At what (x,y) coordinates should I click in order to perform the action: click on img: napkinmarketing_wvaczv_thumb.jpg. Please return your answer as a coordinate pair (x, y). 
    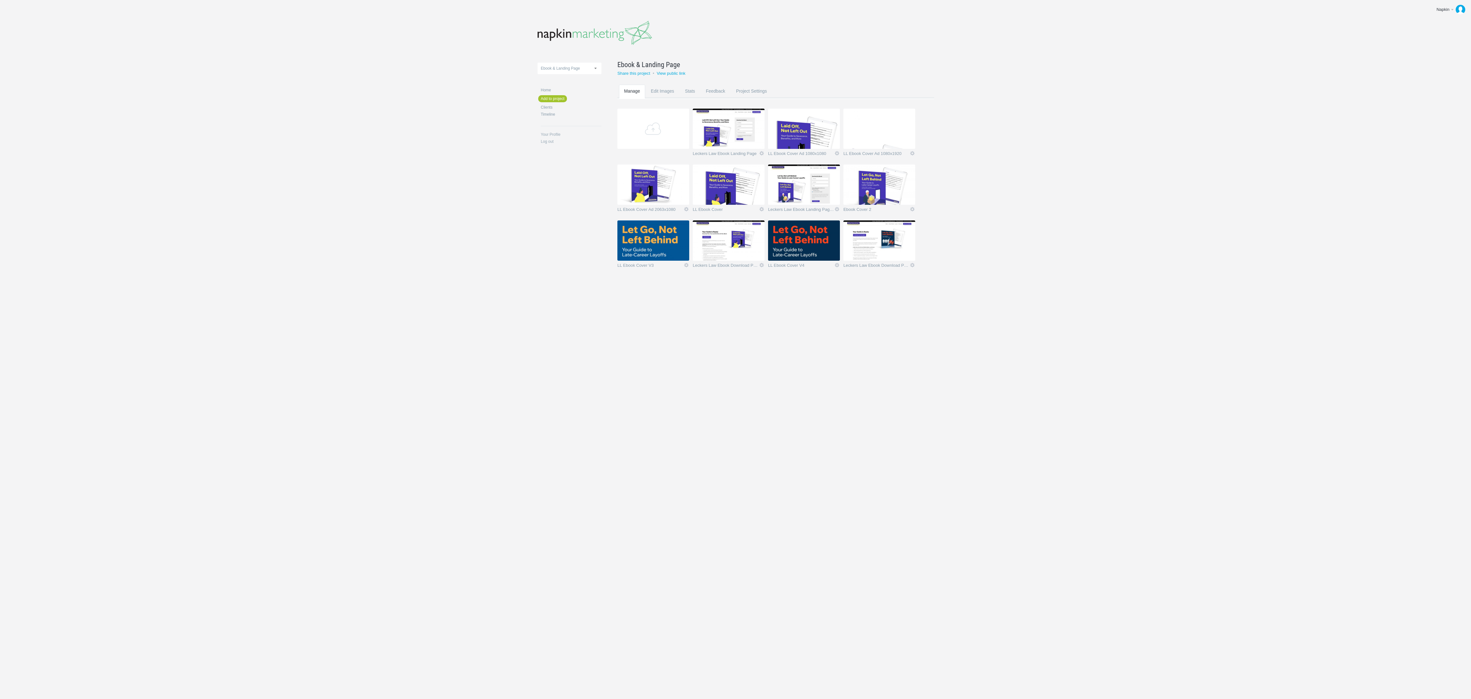
    Looking at the image, I should click on (879, 185).